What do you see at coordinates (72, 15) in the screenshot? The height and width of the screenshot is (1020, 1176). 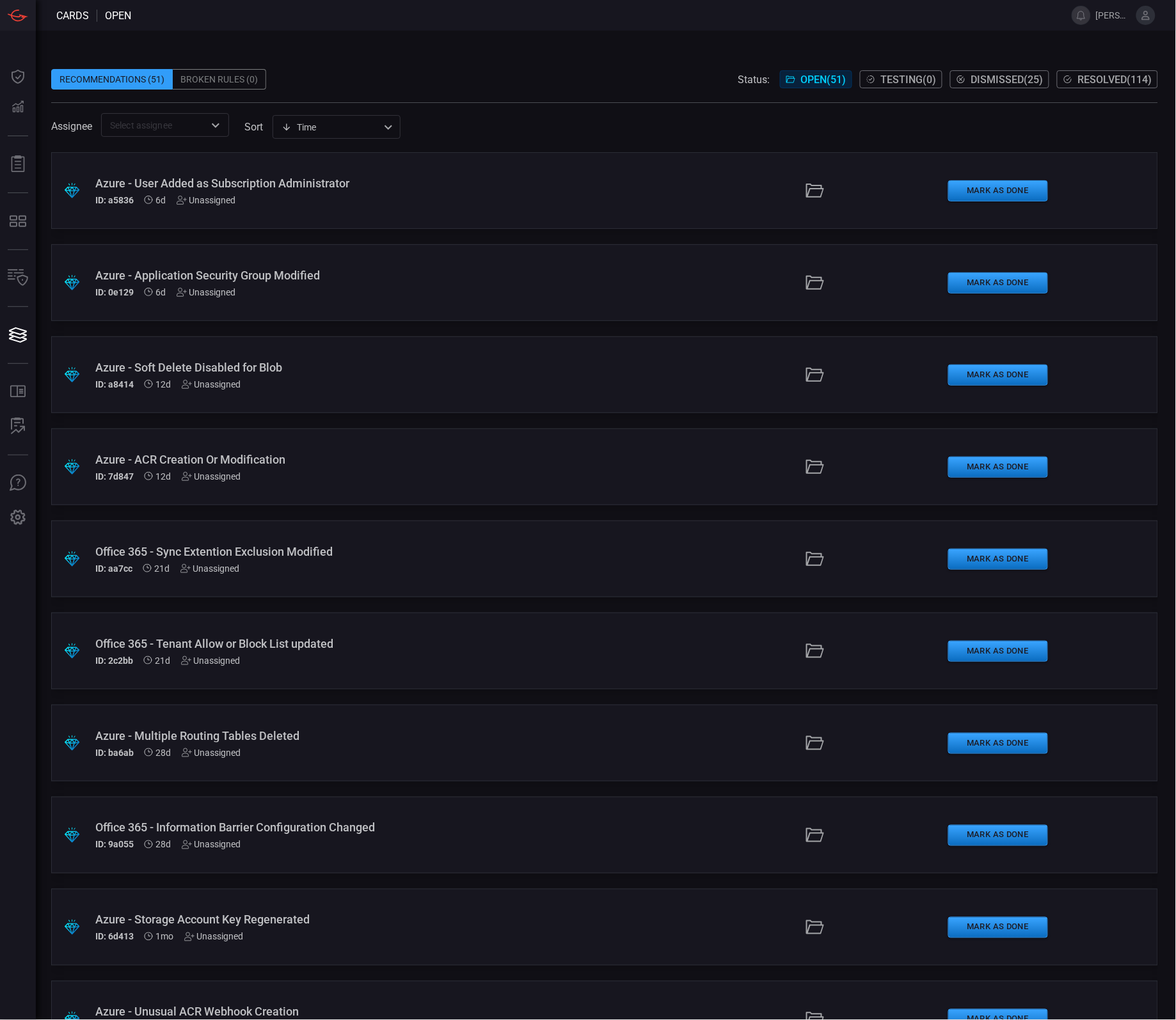 I see `span: Cards` at bounding box center [72, 15].